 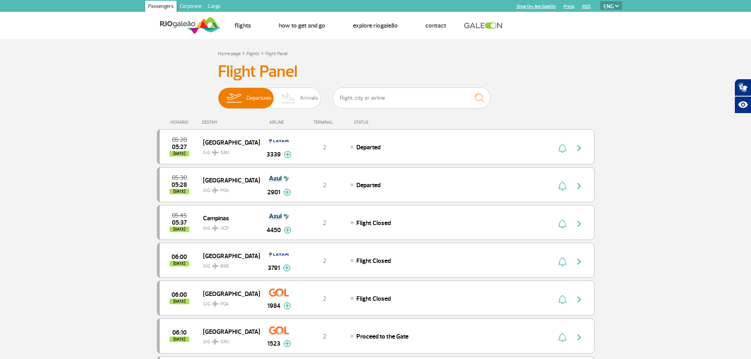 What do you see at coordinates (375, 26) in the screenshot?
I see `a: Explore RIOgaleão` at bounding box center [375, 26].